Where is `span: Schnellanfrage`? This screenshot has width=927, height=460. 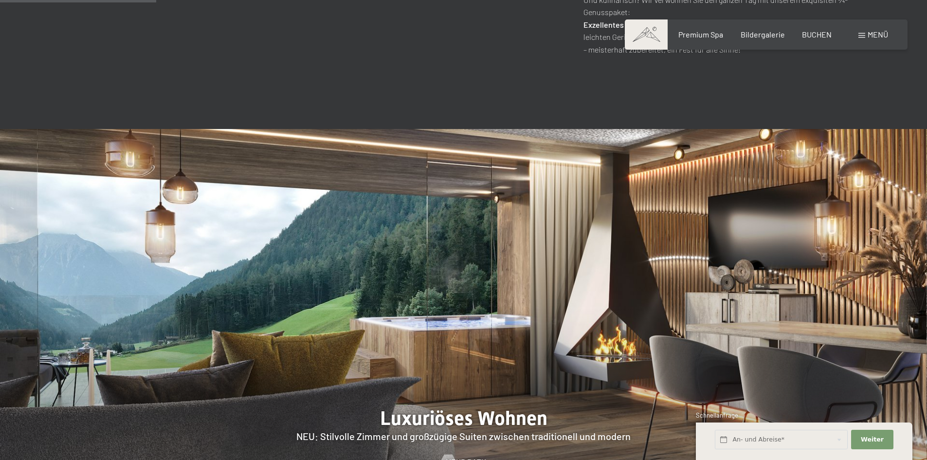
span: Schnellanfrage is located at coordinates (717, 415).